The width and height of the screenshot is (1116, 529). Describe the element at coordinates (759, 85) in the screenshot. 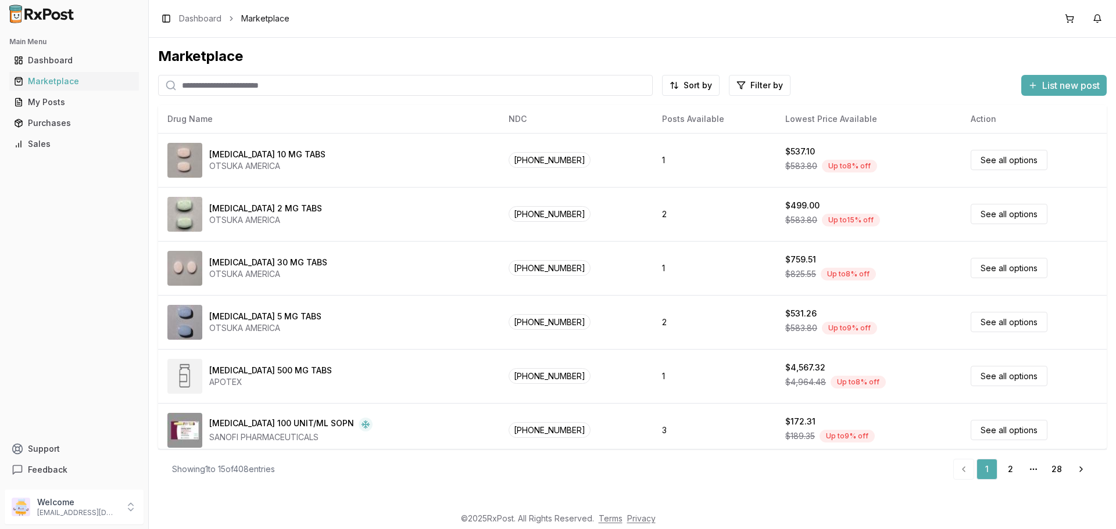

I see `button: Filter by` at that location.